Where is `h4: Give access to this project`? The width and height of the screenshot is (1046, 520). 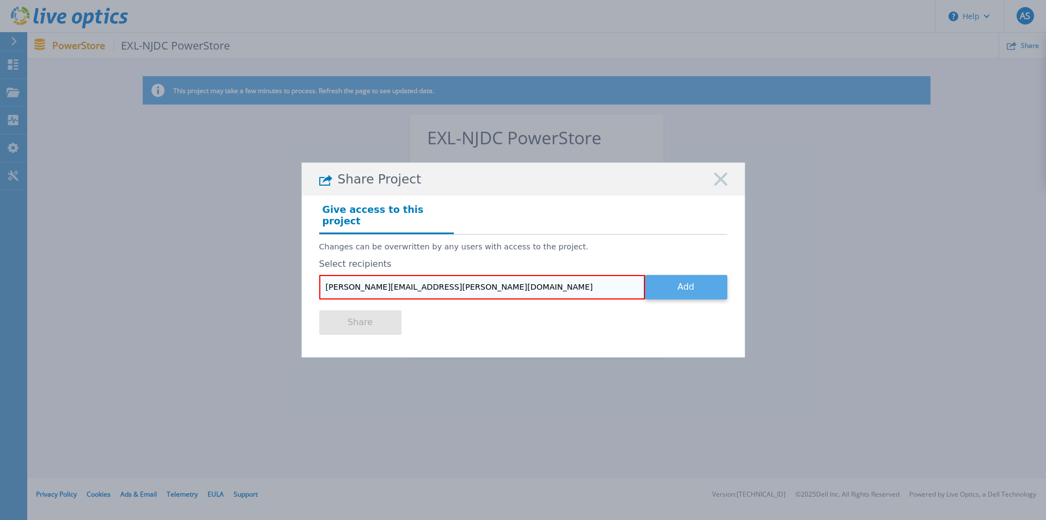
h4: Give access to this project is located at coordinates (386, 217).